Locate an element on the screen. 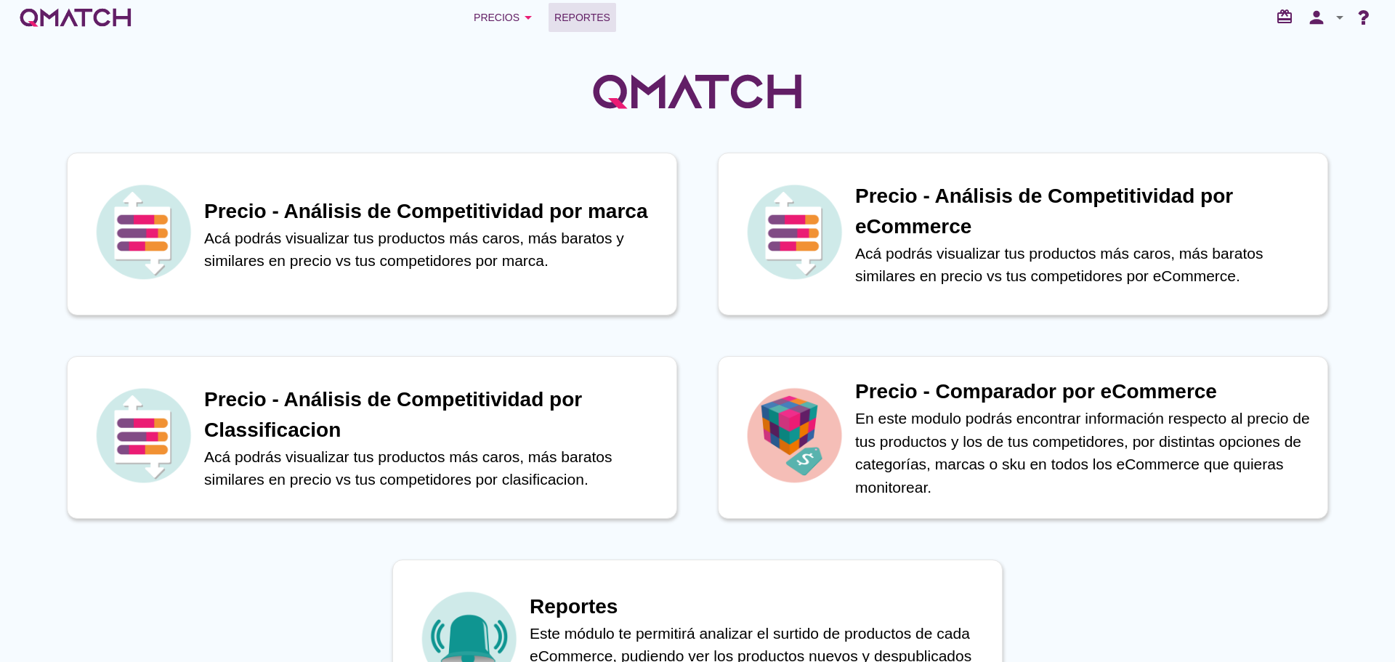  h1: Precio - Análisis de Competitividad por marca is located at coordinates (433, 211).